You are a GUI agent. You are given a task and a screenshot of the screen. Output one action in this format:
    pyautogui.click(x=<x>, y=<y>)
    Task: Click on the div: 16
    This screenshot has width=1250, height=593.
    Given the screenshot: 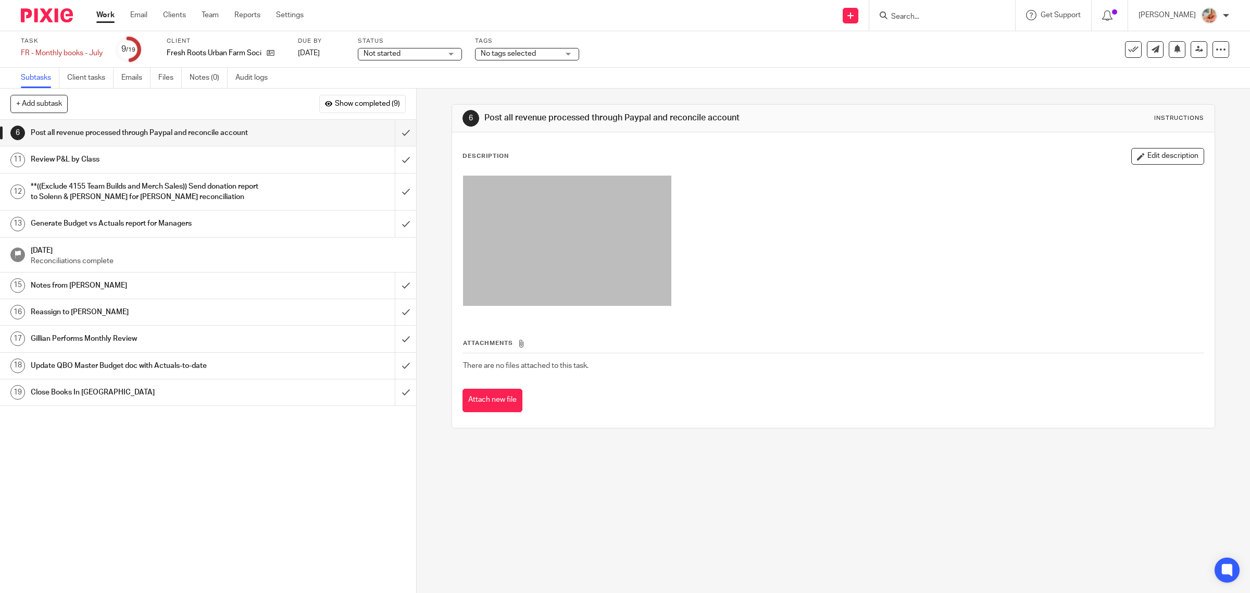 What is the action you would take?
    pyautogui.click(x=18, y=312)
    